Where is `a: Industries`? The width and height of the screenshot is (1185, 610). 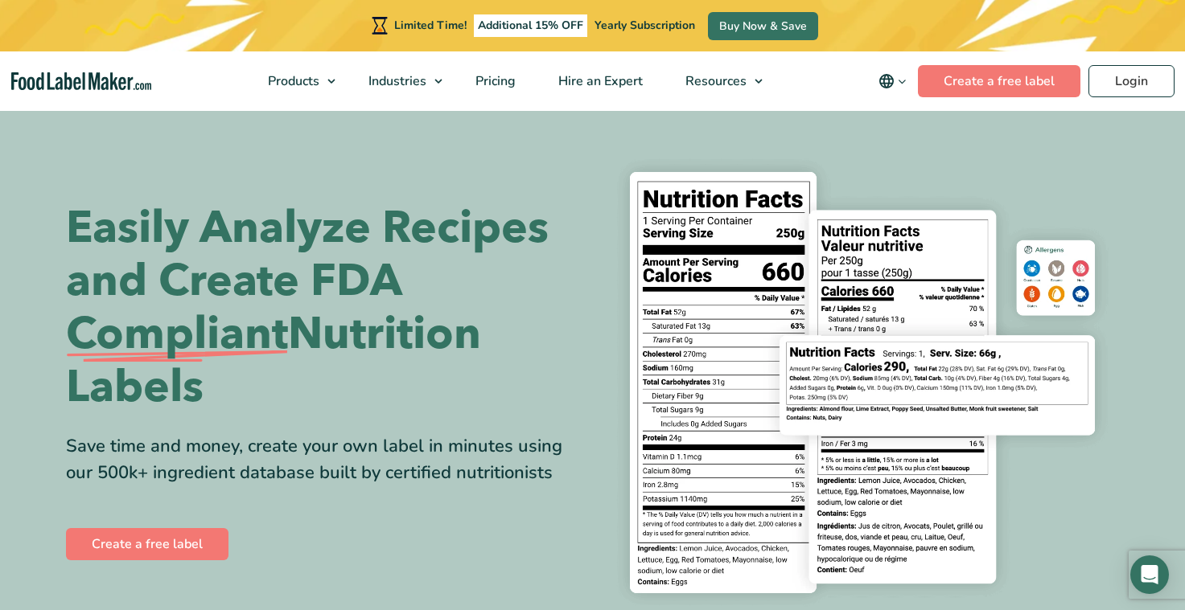 a: Industries is located at coordinates (399, 81).